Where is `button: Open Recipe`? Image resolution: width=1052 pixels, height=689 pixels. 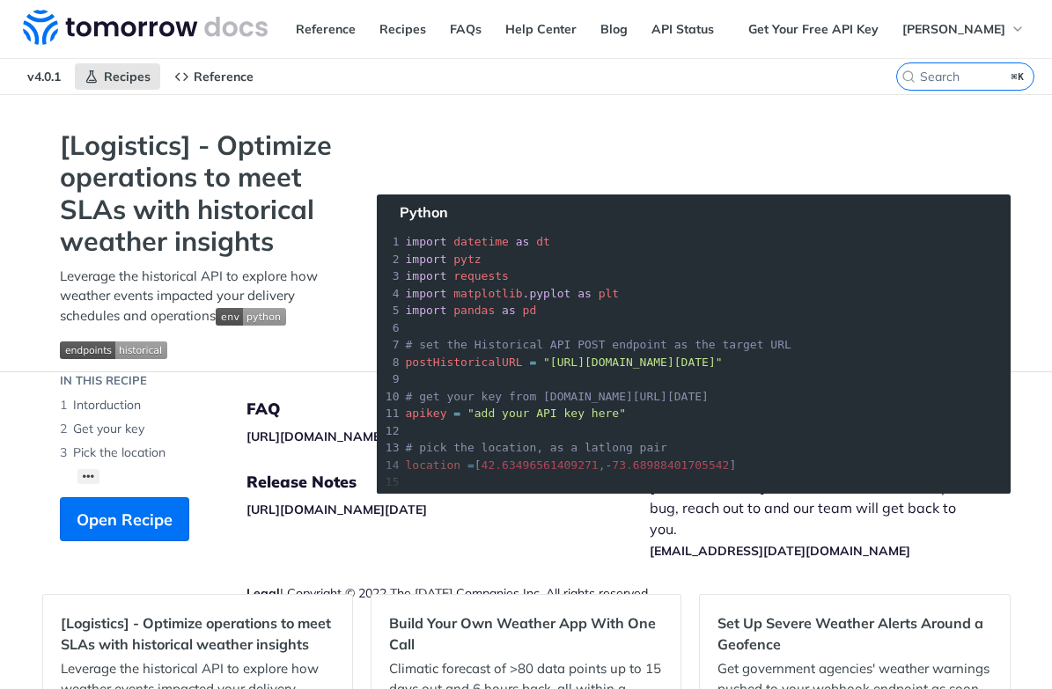
button: Open Recipe is located at coordinates (124, 519).